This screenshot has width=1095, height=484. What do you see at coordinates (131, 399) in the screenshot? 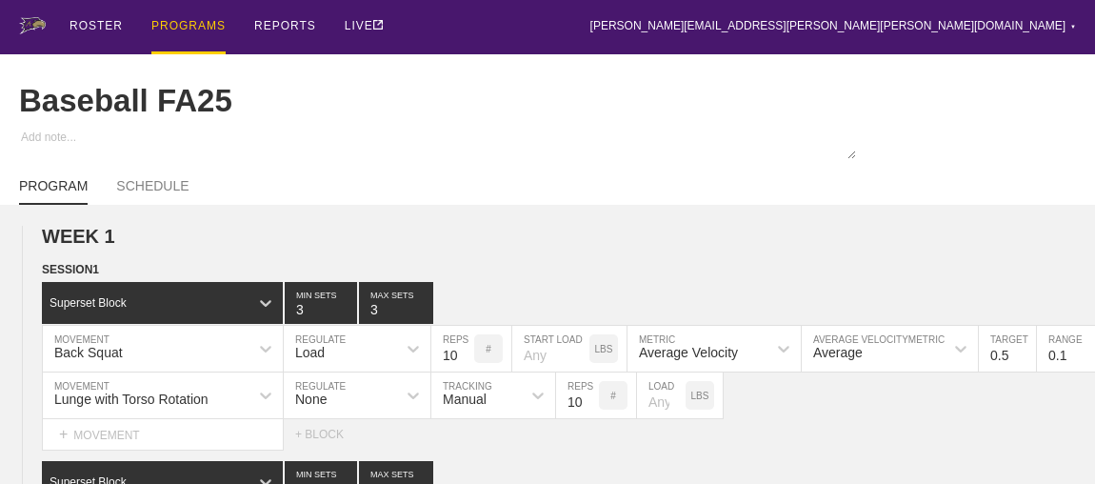
I see `div: Lunge with Torso Rotation` at bounding box center [131, 399].